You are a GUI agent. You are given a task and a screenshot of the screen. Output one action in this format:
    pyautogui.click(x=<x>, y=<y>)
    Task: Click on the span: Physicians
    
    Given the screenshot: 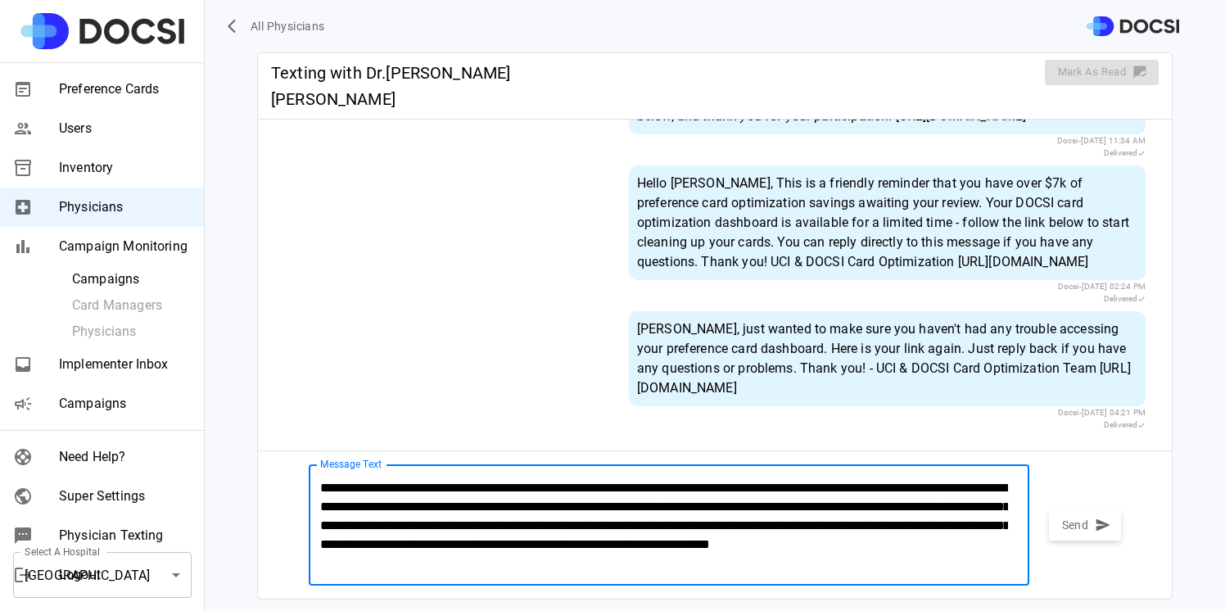 What is the action you would take?
    pyautogui.click(x=124, y=207)
    